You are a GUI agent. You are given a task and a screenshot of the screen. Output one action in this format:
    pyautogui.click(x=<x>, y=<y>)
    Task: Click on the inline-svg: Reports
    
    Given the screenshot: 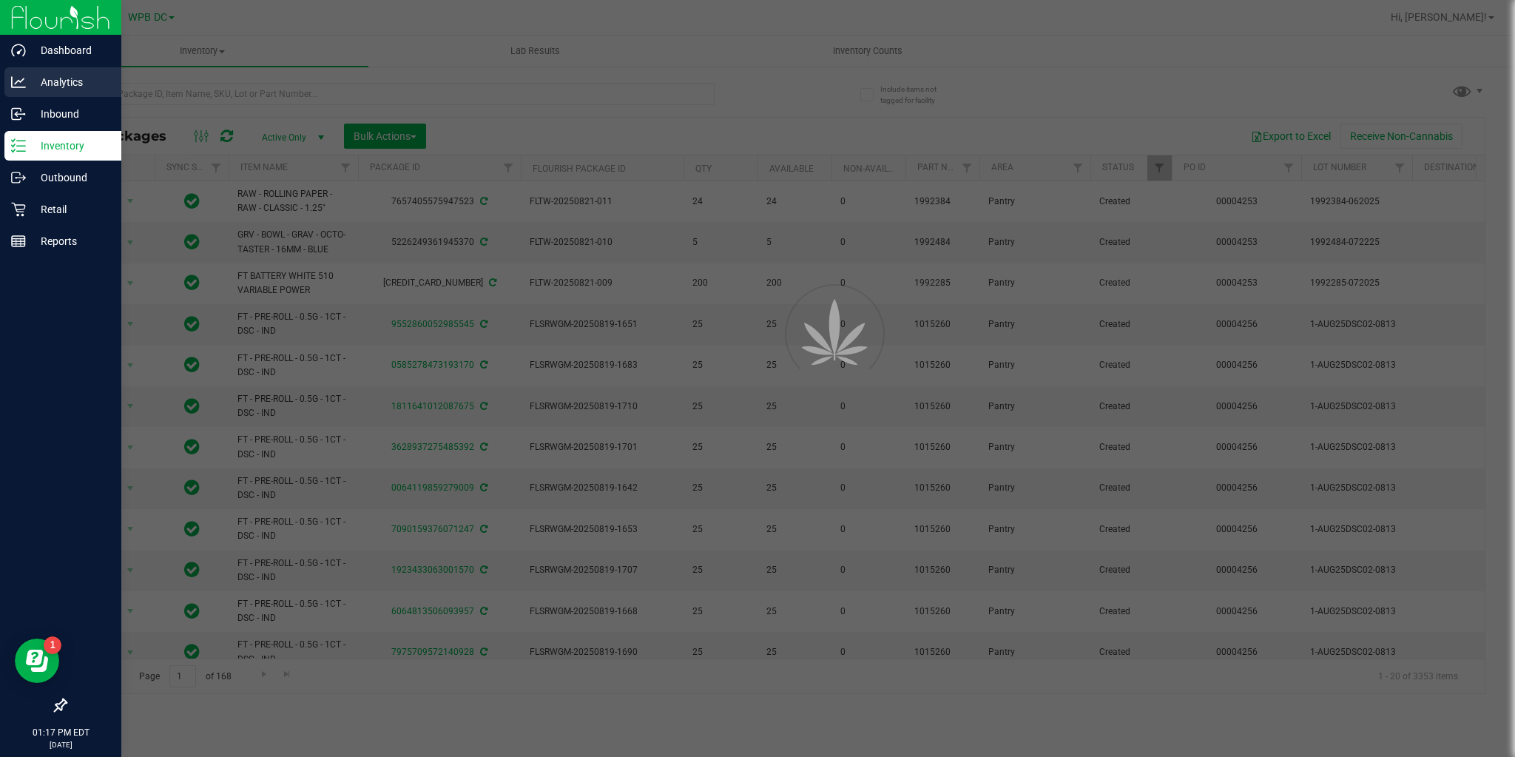 What is the action you would take?
    pyautogui.click(x=18, y=241)
    